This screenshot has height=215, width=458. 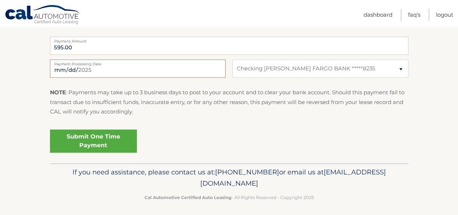 What do you see at coordinates (229, 102) in the screenshot?
I see `p: : Payments may take up to 3 business days to post to your account and to clear your bank account....` at bounding box center [229, 102].